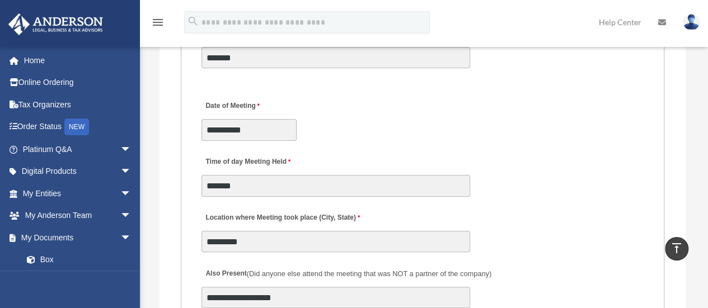 Image resolution: width=708 pixels, height=308 pixels. I want to click on label: Location where Meeting took place (City, State), so click(282, 218).